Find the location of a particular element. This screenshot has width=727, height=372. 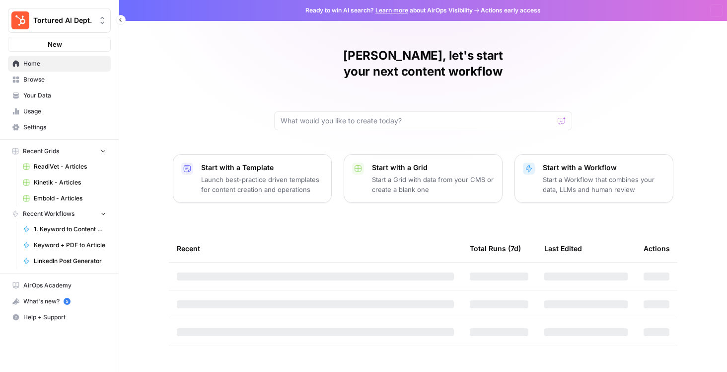

a: Usage is located at coordinates (59, 111).